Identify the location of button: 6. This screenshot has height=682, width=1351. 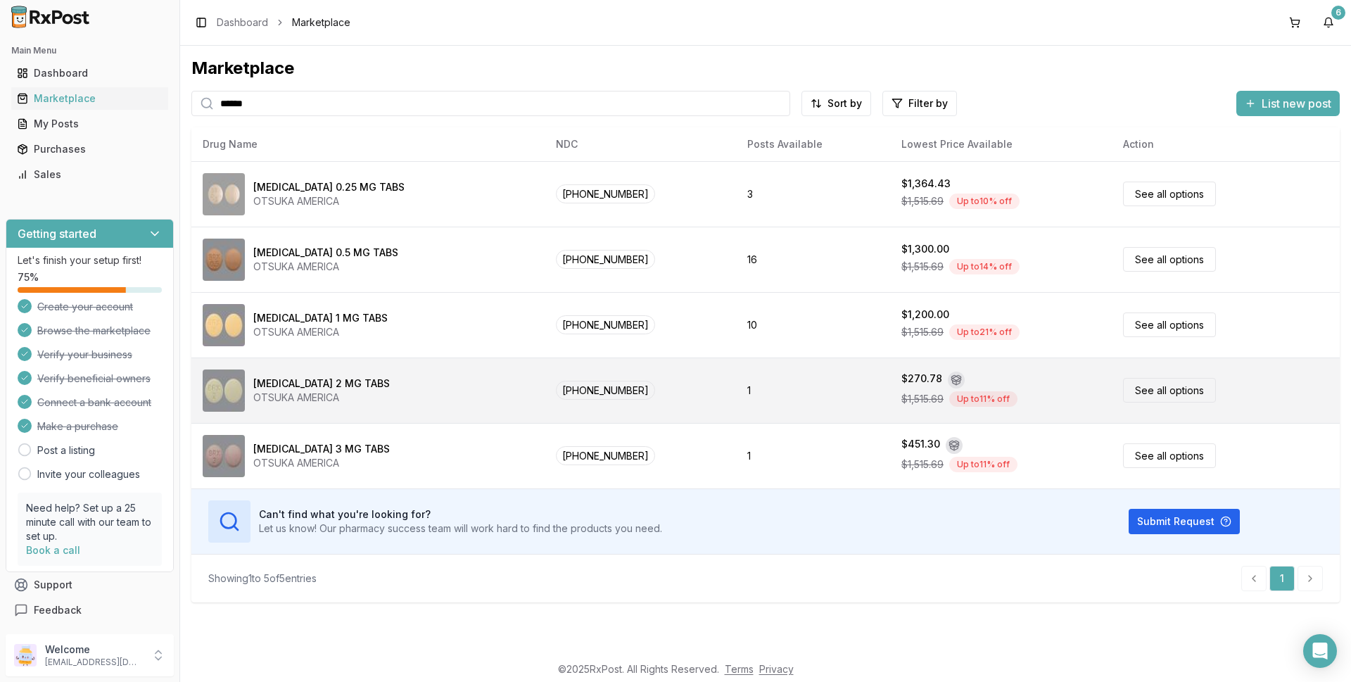
(1329, 23).